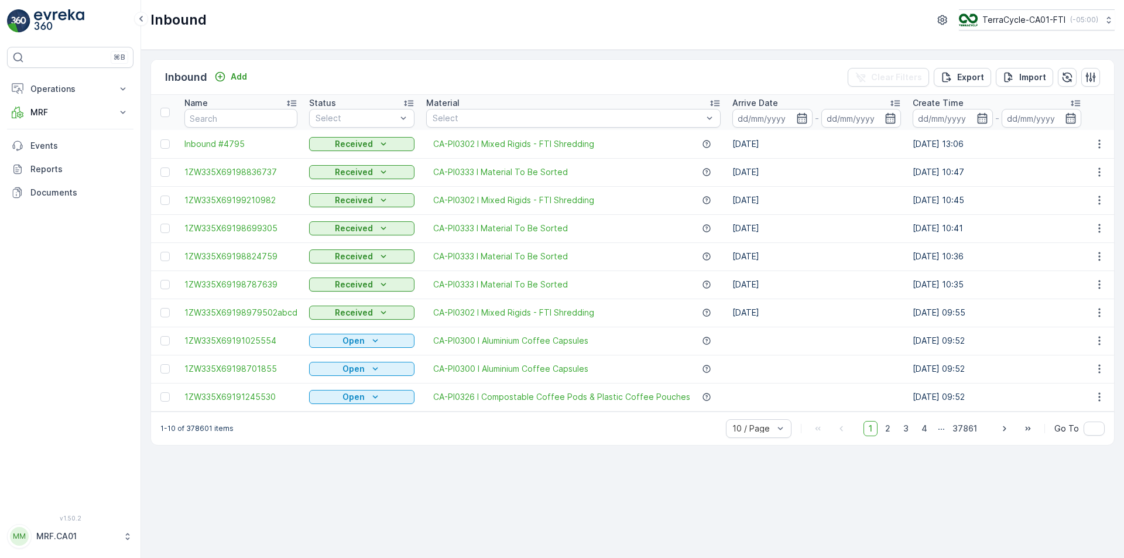 The height and width of the screenshot is (558, 1124). I want to click on span: 1ZW335X69191025554, so click(241, 341).